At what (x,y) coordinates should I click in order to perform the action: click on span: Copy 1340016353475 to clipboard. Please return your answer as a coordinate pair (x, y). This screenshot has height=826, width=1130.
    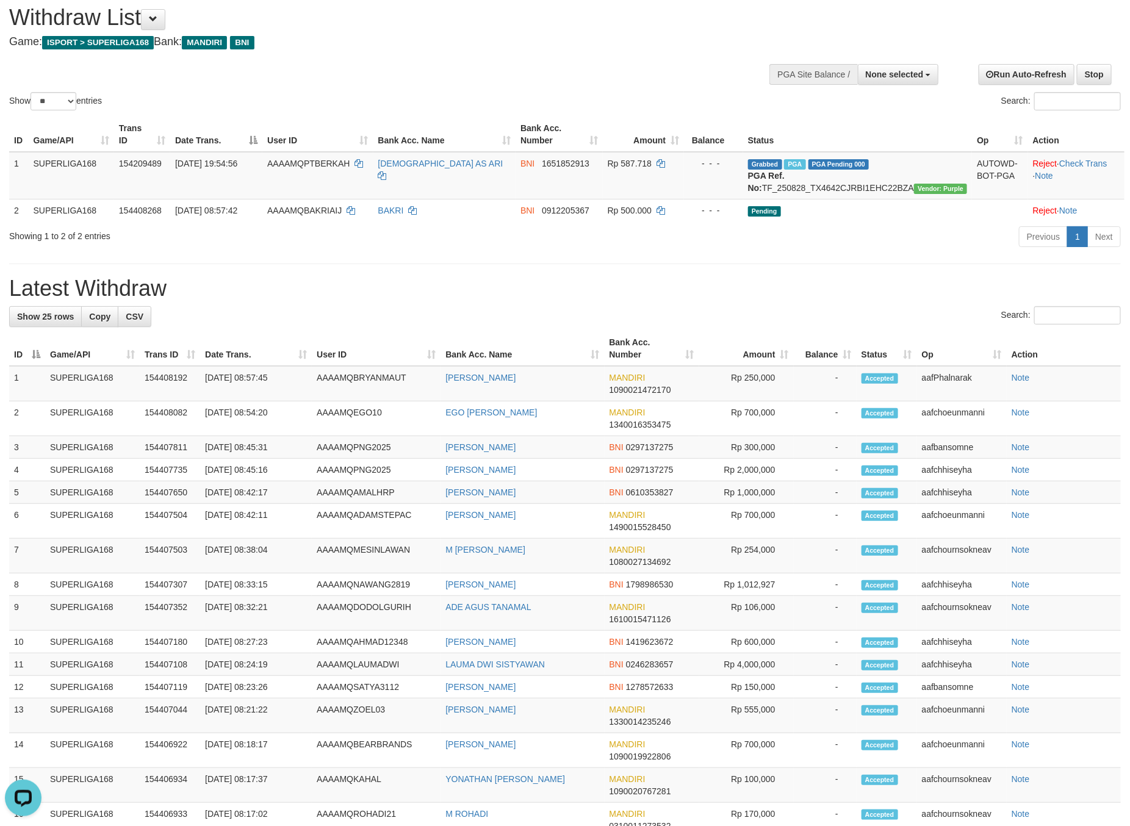
    Looking at the image, I should click on (640, 425).